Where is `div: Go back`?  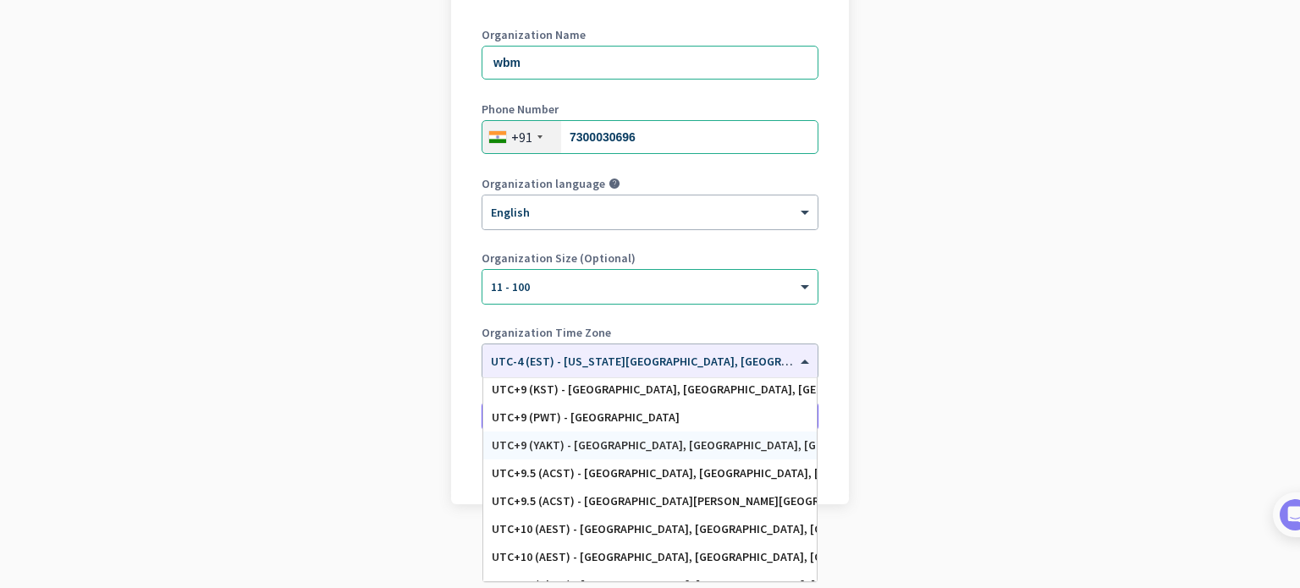
div: Go back is located at coordinates (650, 468).